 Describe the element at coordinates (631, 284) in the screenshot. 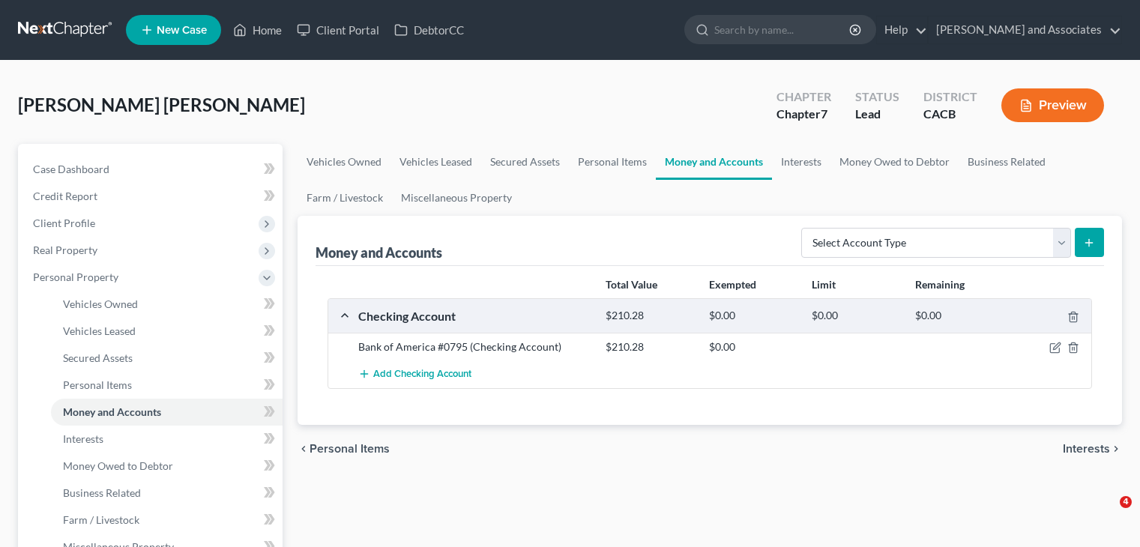

I see `strong: Total Value` at that location.